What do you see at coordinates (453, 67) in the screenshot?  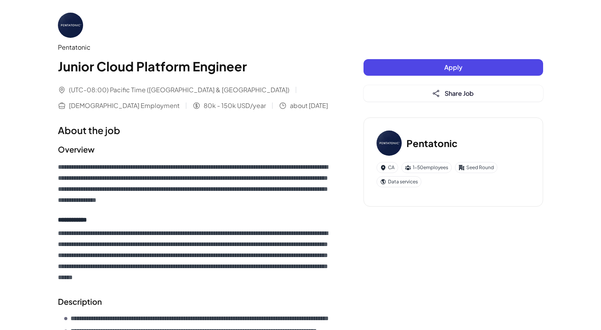 I see `span: Apply` at bounding box center [453, 67].